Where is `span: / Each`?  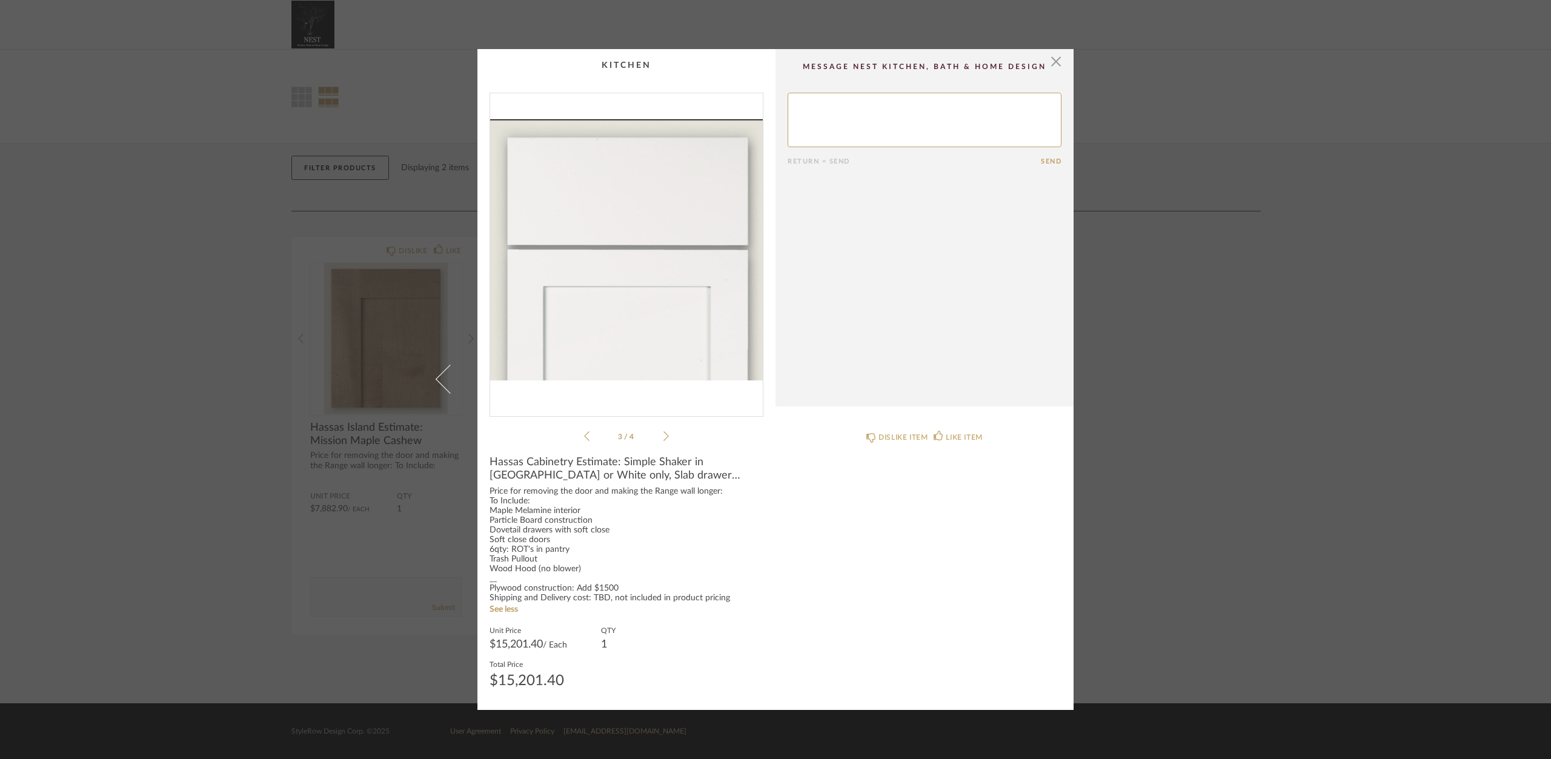 span: / Each is located at coordinates (555, 645).